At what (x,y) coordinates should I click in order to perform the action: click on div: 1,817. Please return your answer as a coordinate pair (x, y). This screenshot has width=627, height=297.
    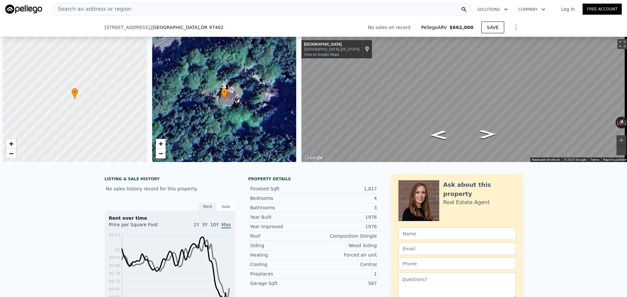
    Looking at the image, I should click on (345, 189).